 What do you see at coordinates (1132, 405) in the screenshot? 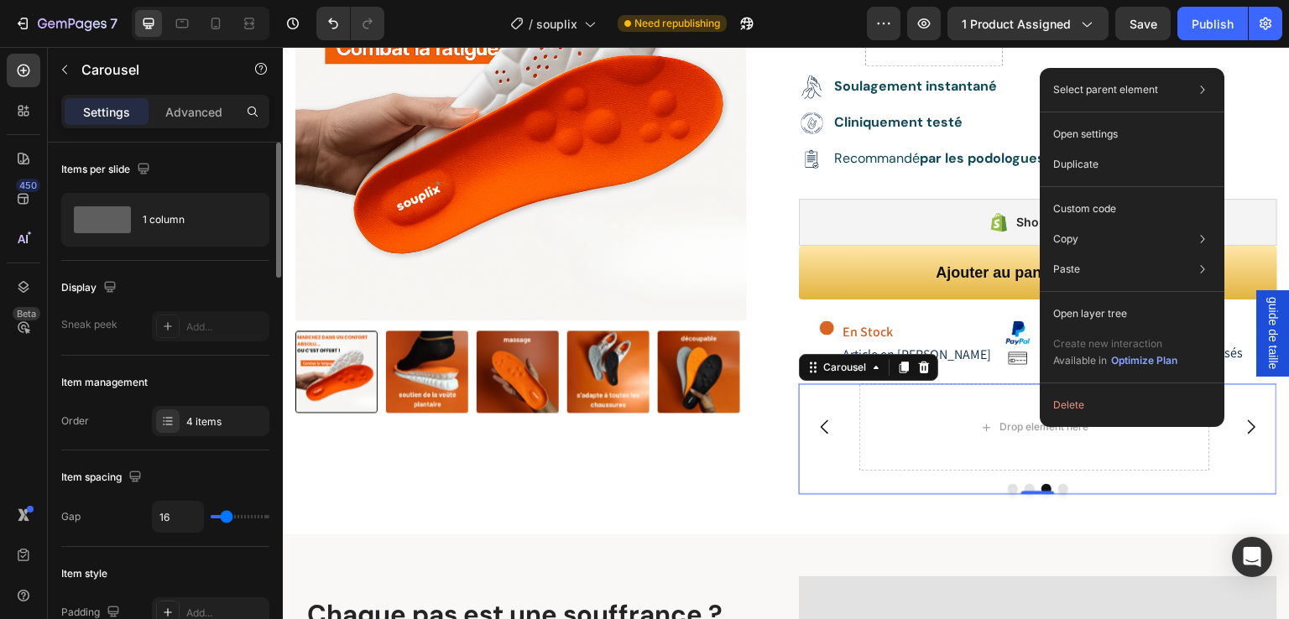
I see `button: Delete` at bounding box center [1132, 405].